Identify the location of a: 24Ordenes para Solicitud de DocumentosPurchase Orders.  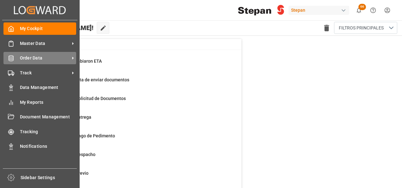
(133, 102).